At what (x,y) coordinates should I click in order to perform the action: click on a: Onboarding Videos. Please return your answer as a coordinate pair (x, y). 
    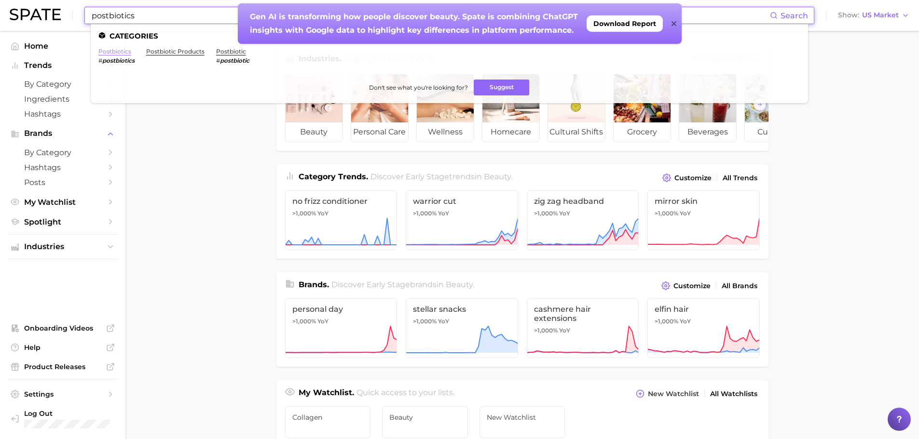
    Looking at the image, I should click on (63, 328).